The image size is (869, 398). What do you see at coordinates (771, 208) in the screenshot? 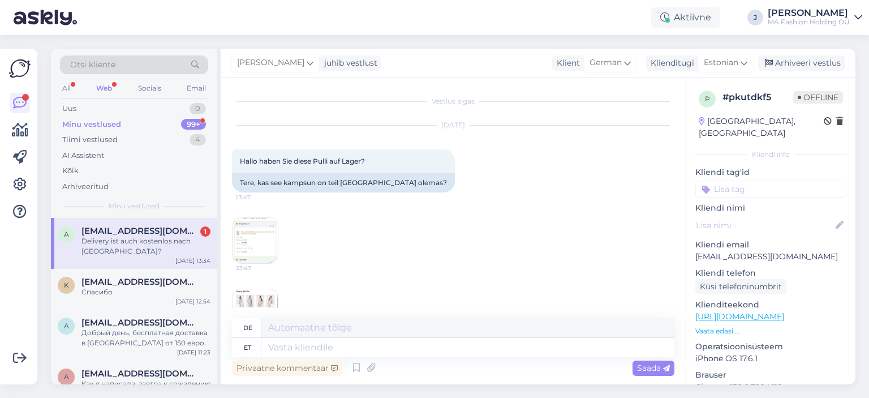
I see `p: Kliendi nimi` at bounding box center [771, 208].